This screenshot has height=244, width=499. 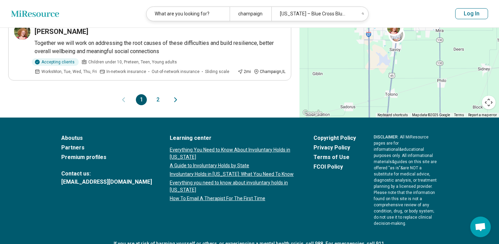 I want to click on a: FCOI Policy, so click(x=335, y=167).